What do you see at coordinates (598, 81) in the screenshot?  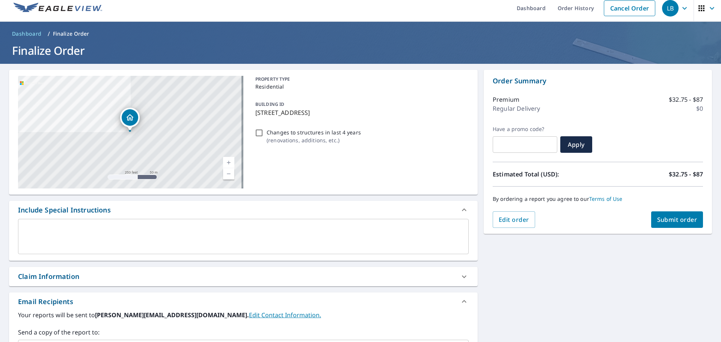 I see `p: Order Summary` at bounding box center [598, 81].